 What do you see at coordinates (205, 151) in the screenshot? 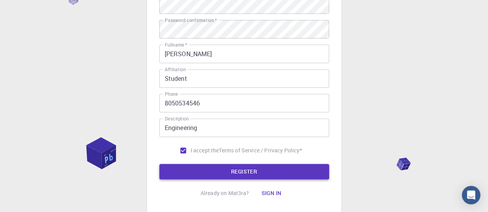
I see `span: I accept the` at bounding box center [205, 151].